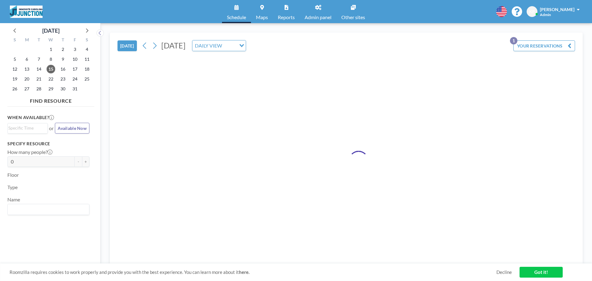 The image size is (592, 281). I want to click on span: Thursday, October 30, 2025, so click(63, 89).